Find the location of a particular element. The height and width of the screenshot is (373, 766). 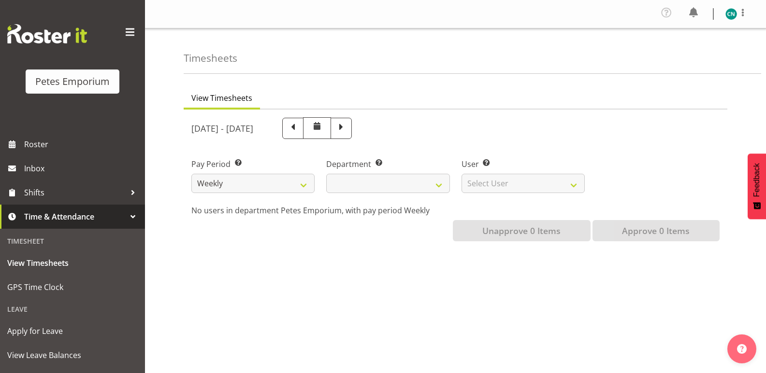

label: User is located at coordinates (523, 164).